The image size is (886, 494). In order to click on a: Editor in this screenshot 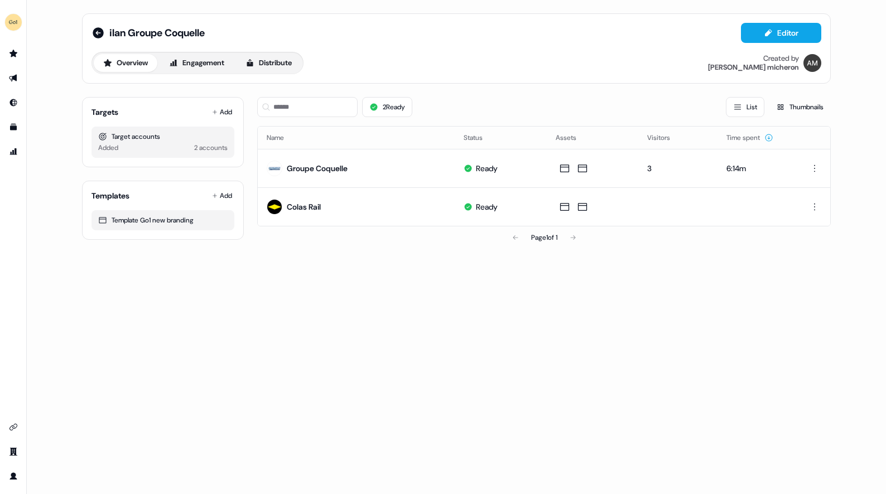, I will do `click(781, 34)`.